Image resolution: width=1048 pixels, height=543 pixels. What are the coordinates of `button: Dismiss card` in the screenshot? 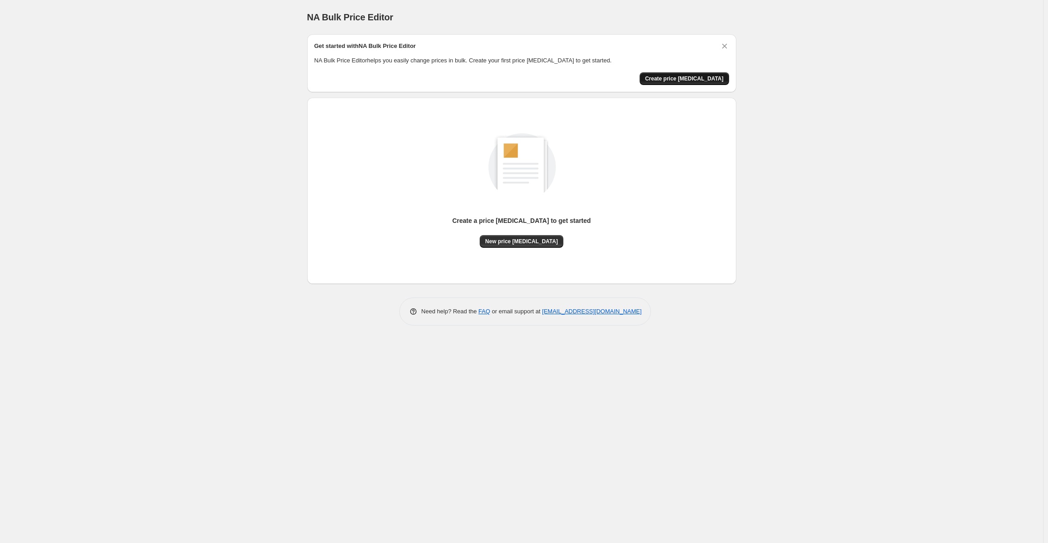 It's located at (725, 46).